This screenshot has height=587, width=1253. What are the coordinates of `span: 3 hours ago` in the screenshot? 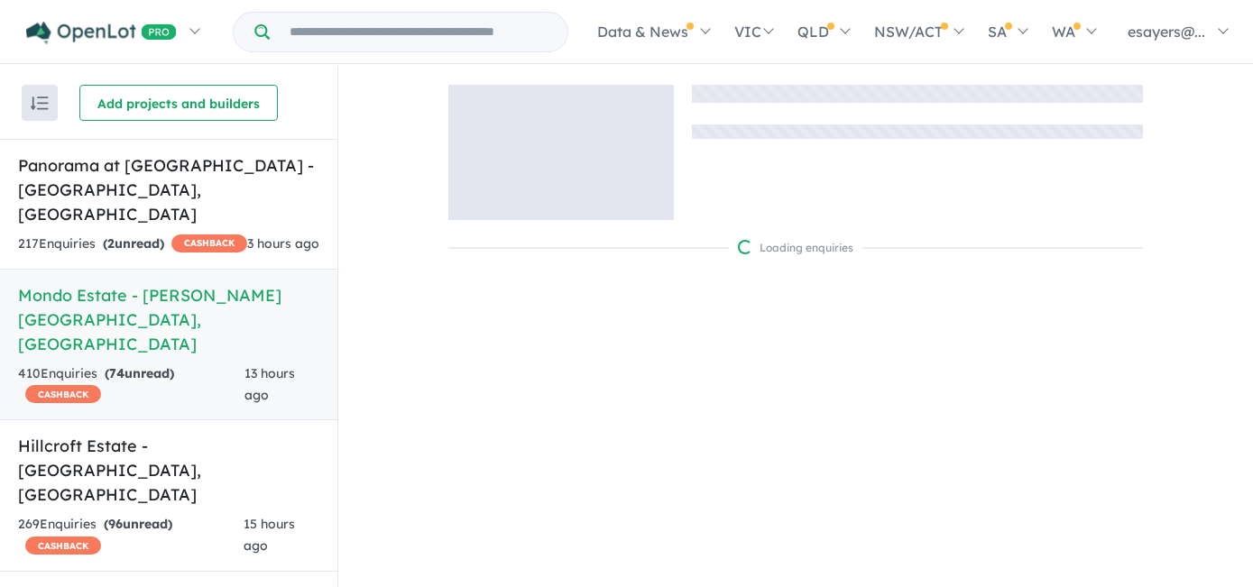 It's located at (283, 243).